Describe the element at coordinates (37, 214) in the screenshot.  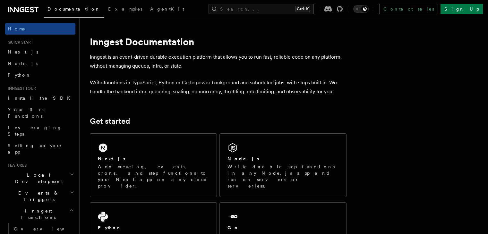
I see `span: Inngest Functions` at that location.